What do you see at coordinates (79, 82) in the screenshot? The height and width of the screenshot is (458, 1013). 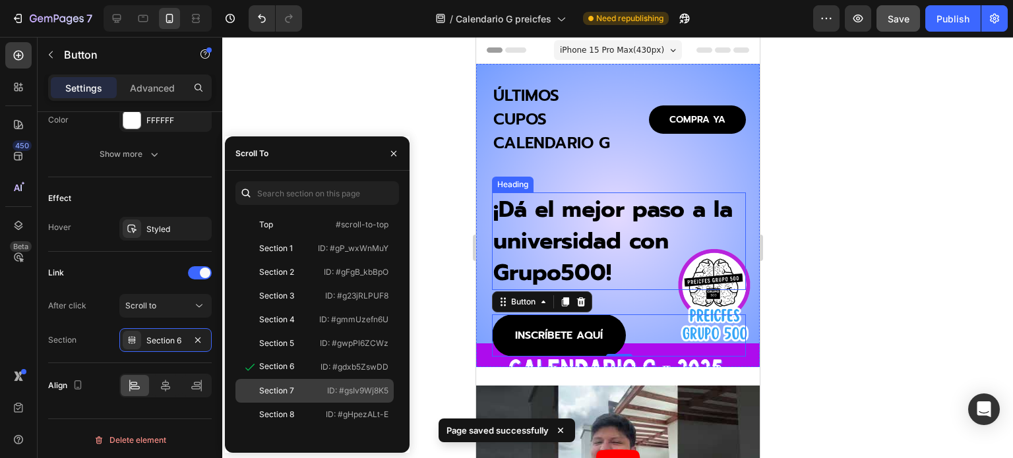 I see `h1: ÚLTIMOS CUPOS CALENDARIO G` at bounding box center [79, 82].